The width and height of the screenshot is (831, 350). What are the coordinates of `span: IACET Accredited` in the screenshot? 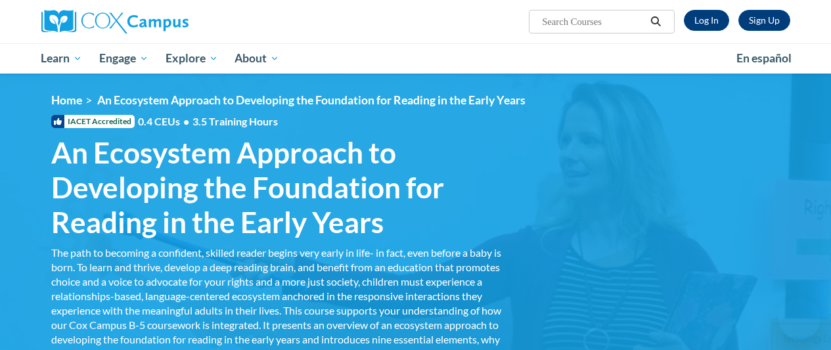 It's located at (93, 122).